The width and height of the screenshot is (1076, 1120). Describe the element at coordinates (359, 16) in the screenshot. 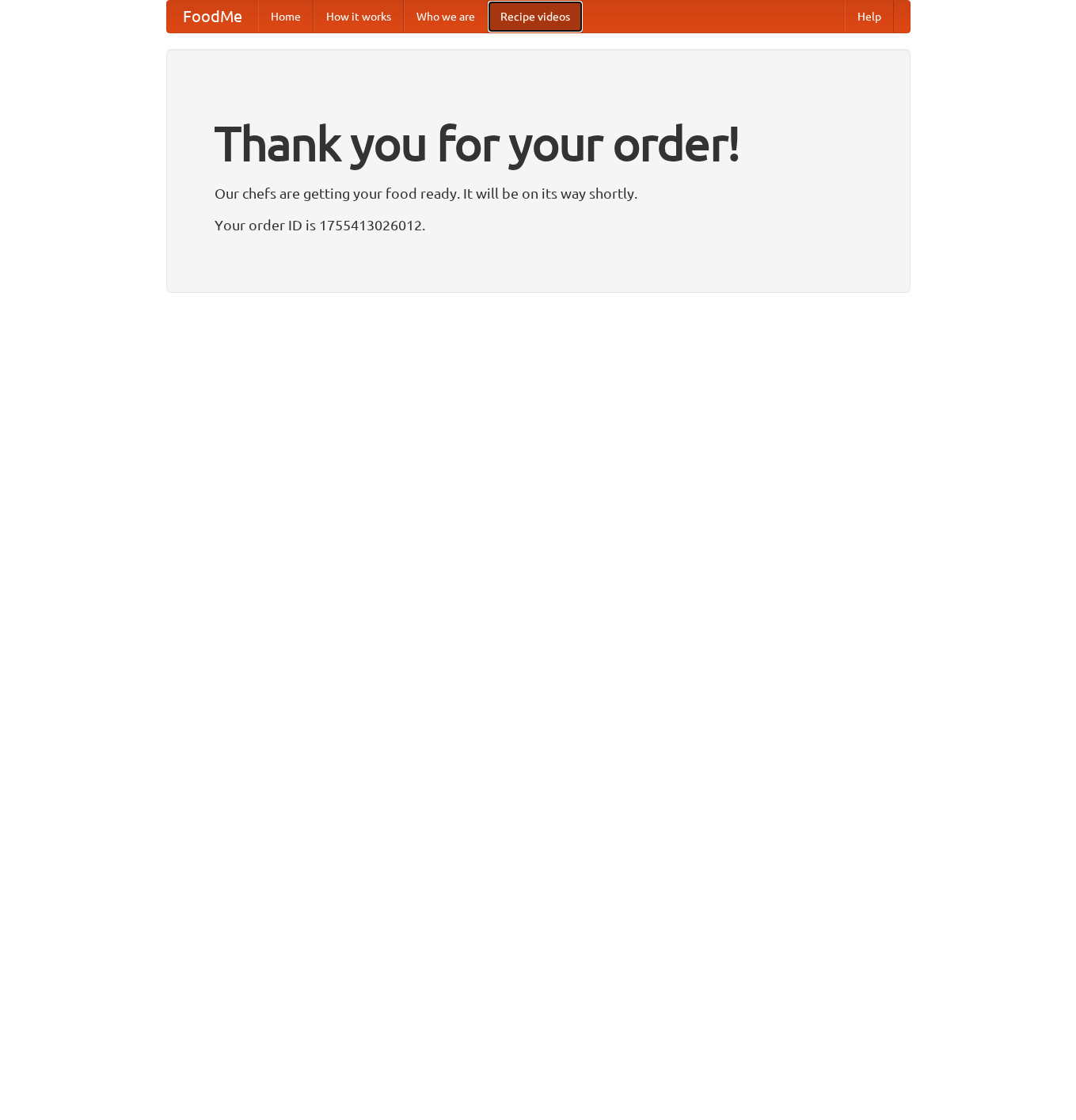

I see `a: How it works` at that location.